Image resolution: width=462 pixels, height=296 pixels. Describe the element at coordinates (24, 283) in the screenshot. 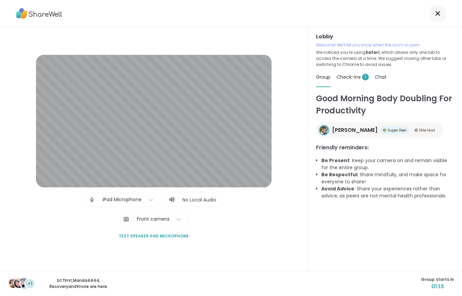

I see `img: Recovery` at that location.